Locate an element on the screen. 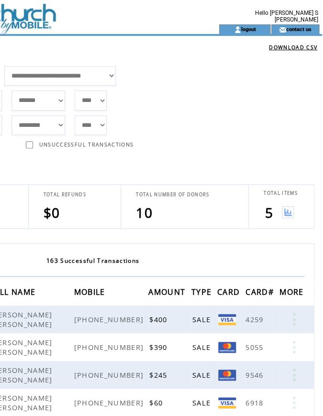  span: TOTAL REFUNDS is located at coordinates (65, 194).